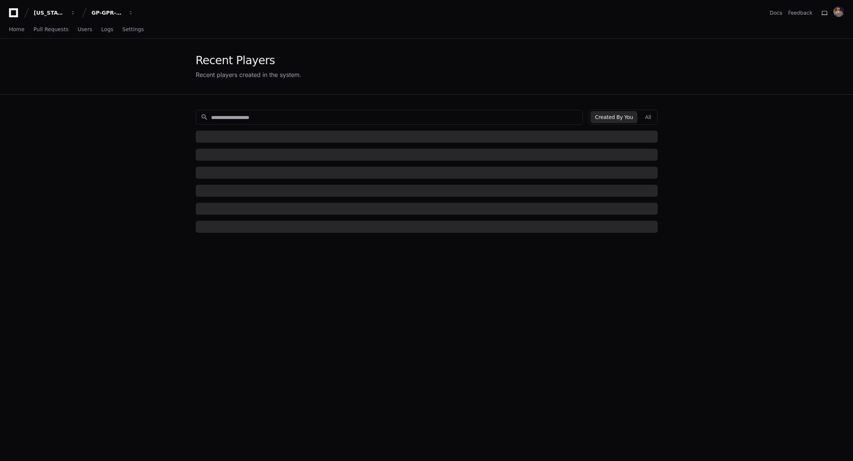  Describe the element at coordinates (85, 30) in the screenshot. I see `a: Users` at that location.